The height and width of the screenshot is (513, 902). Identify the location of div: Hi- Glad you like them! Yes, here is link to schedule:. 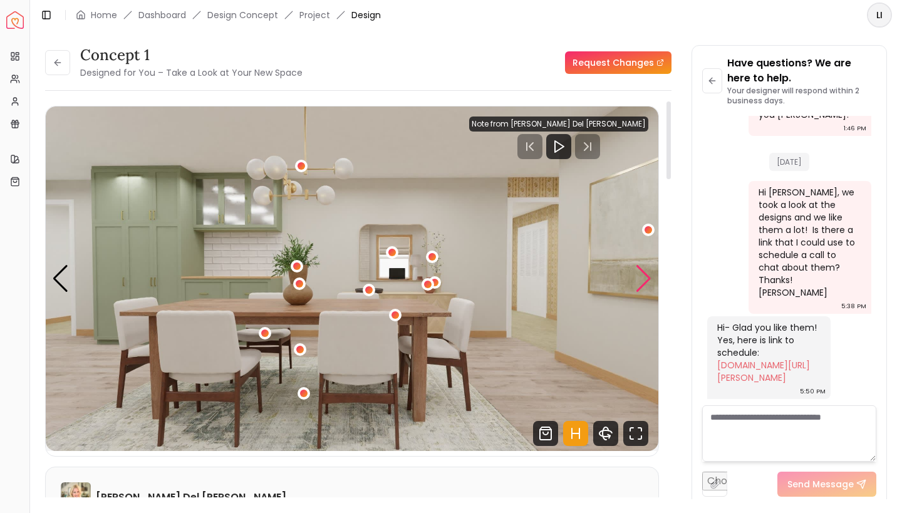
(768, 353).